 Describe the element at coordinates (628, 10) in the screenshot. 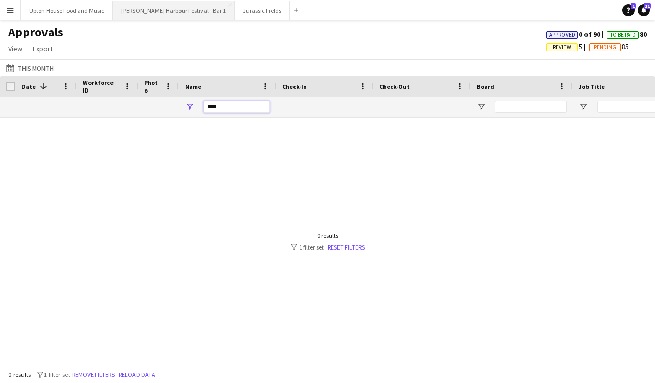

I see `a: 1` at that location.